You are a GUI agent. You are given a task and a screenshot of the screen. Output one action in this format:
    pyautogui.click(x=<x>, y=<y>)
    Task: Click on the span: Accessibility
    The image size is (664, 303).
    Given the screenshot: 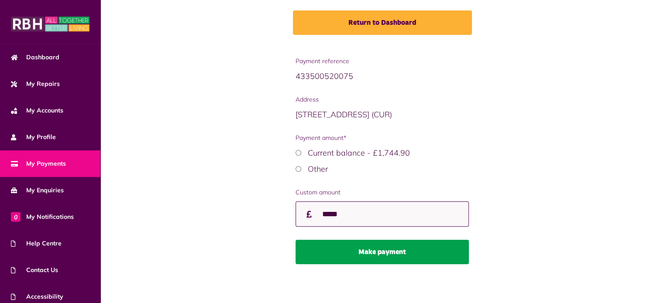 What is the action you would take?
    pyautogui.click(x=37, y=297)
    